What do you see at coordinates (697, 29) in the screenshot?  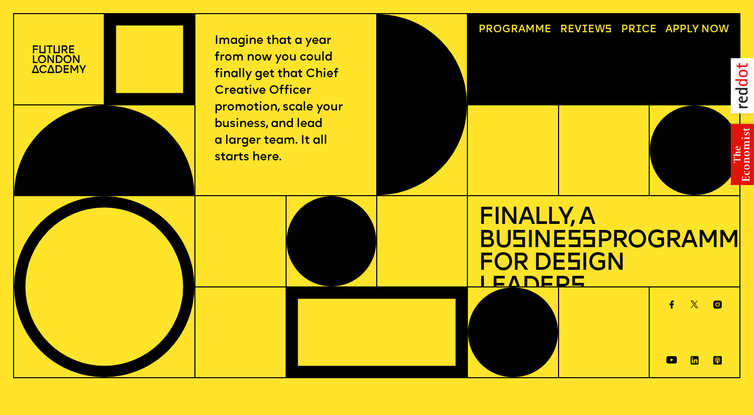 I see `a: Apply now` at bounding box center [697, 29].